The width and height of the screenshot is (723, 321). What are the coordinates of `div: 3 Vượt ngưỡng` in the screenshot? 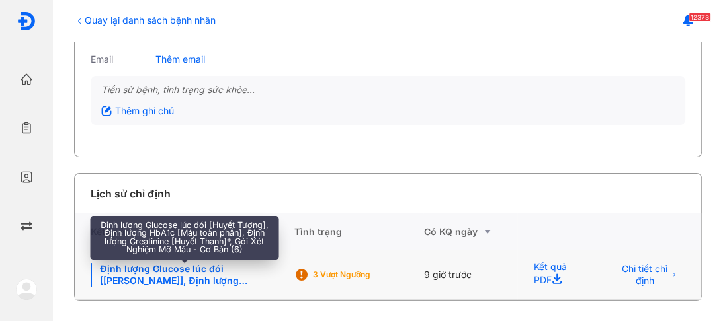 It's located at (365, 275).